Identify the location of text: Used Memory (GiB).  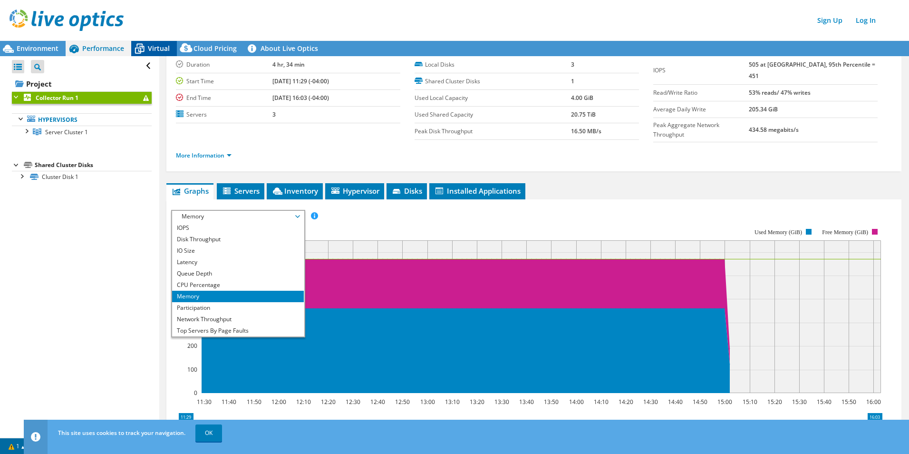
(778, 232).